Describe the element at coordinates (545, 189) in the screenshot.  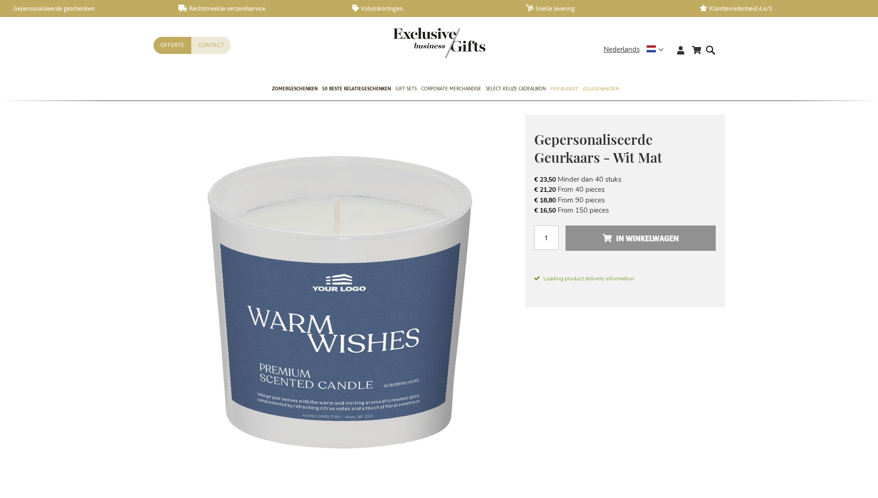
I see `span: € 21,20` at that location.